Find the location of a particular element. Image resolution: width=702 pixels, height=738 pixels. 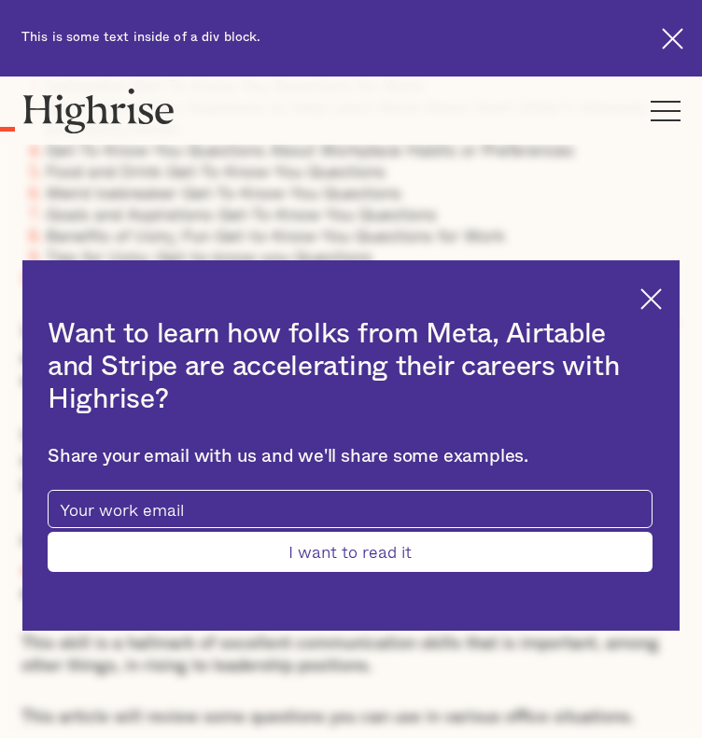

form: current-ascender-blog-article-modal-form is located at coordinates (350, 531).